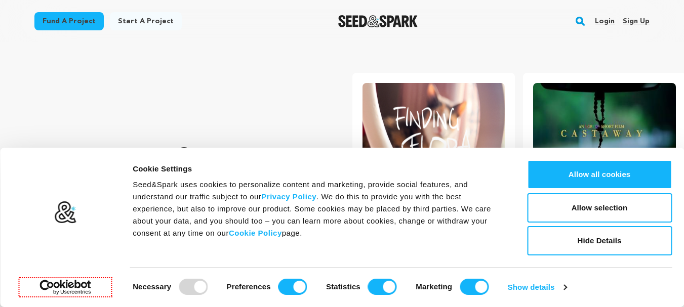  I want to click on button: Hide Details, so click(600, 241).